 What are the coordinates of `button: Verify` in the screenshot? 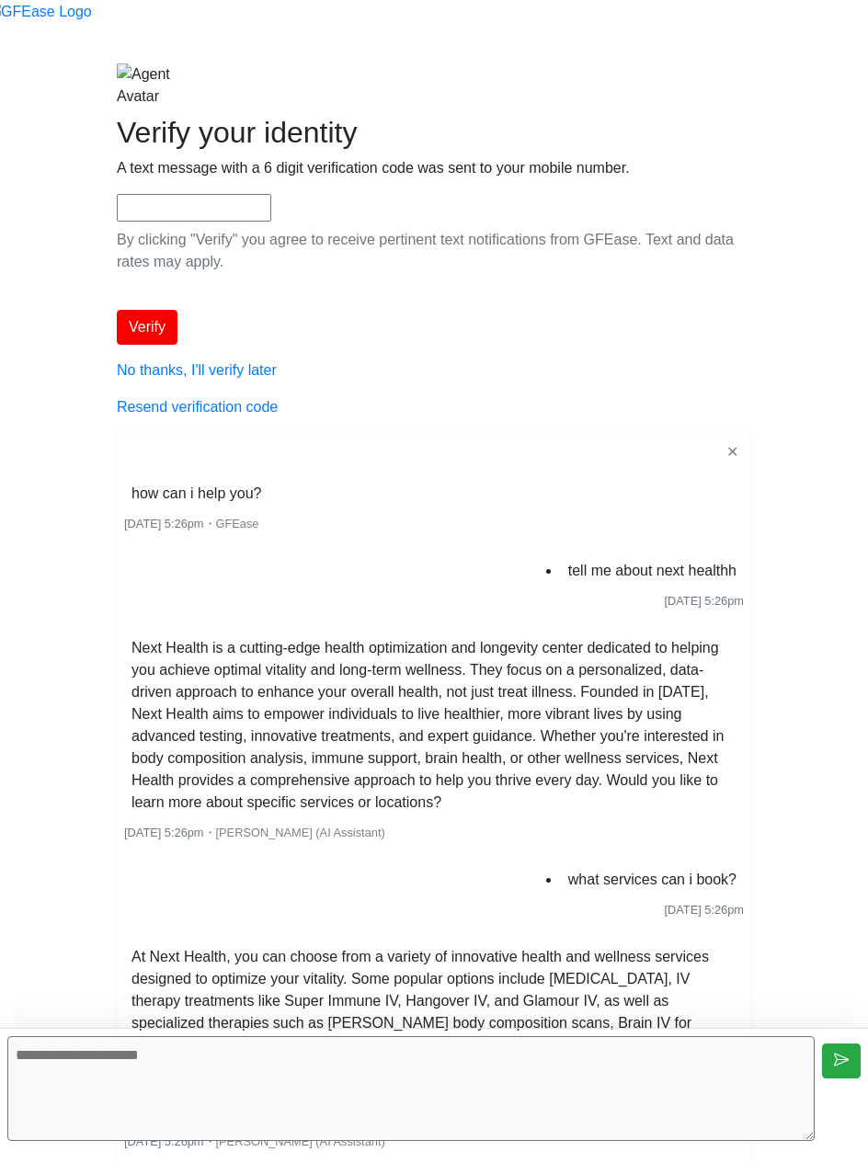 It's located at (147, 327).